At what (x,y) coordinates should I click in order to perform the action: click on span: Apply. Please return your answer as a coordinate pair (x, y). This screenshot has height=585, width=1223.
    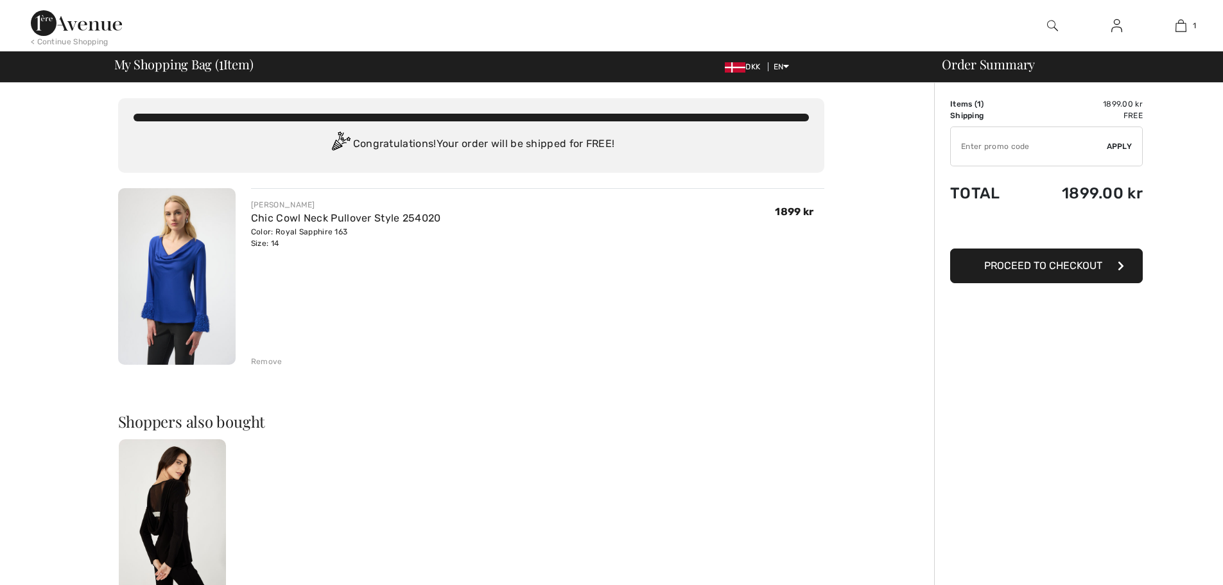
    Looking at the image, I should click on (1119, 146).